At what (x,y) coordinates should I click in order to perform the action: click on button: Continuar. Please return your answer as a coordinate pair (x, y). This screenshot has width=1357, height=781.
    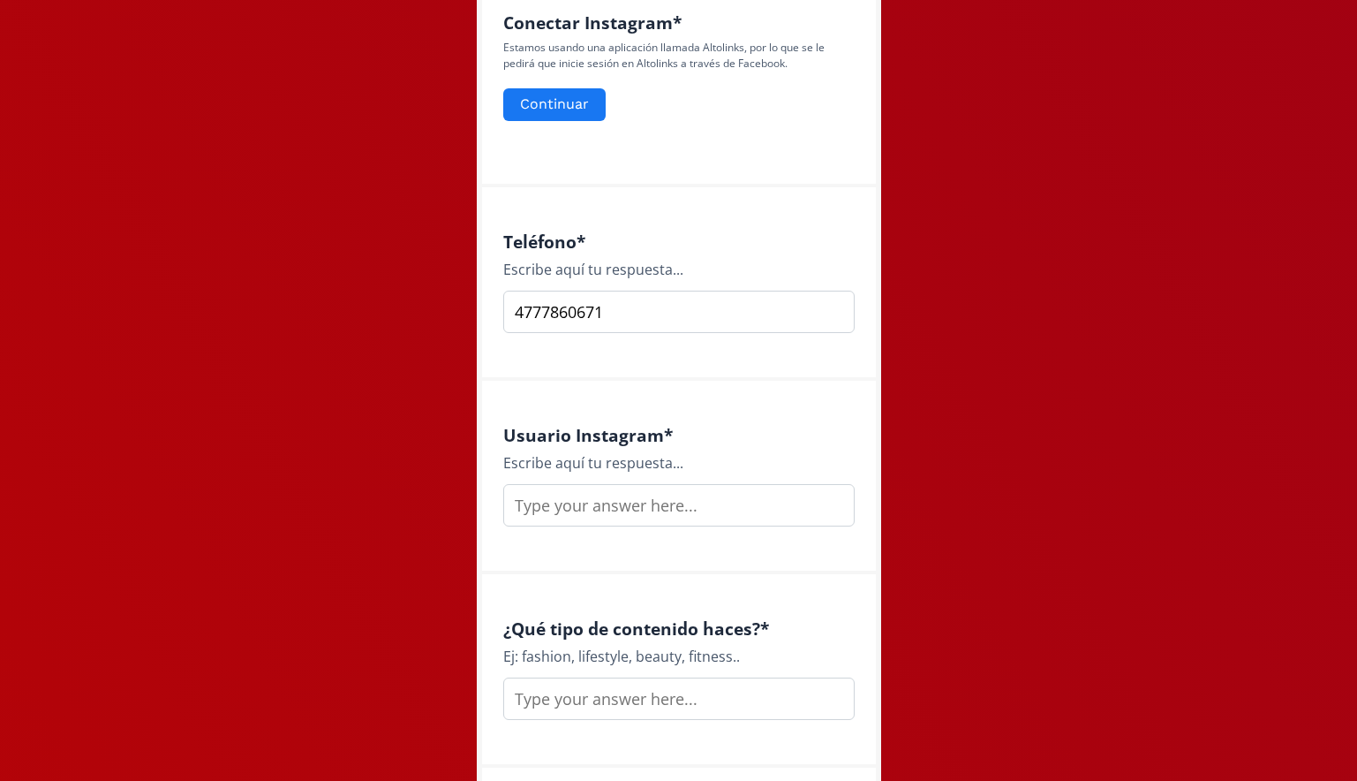
    Looking at the image, I should click on (555, 104).